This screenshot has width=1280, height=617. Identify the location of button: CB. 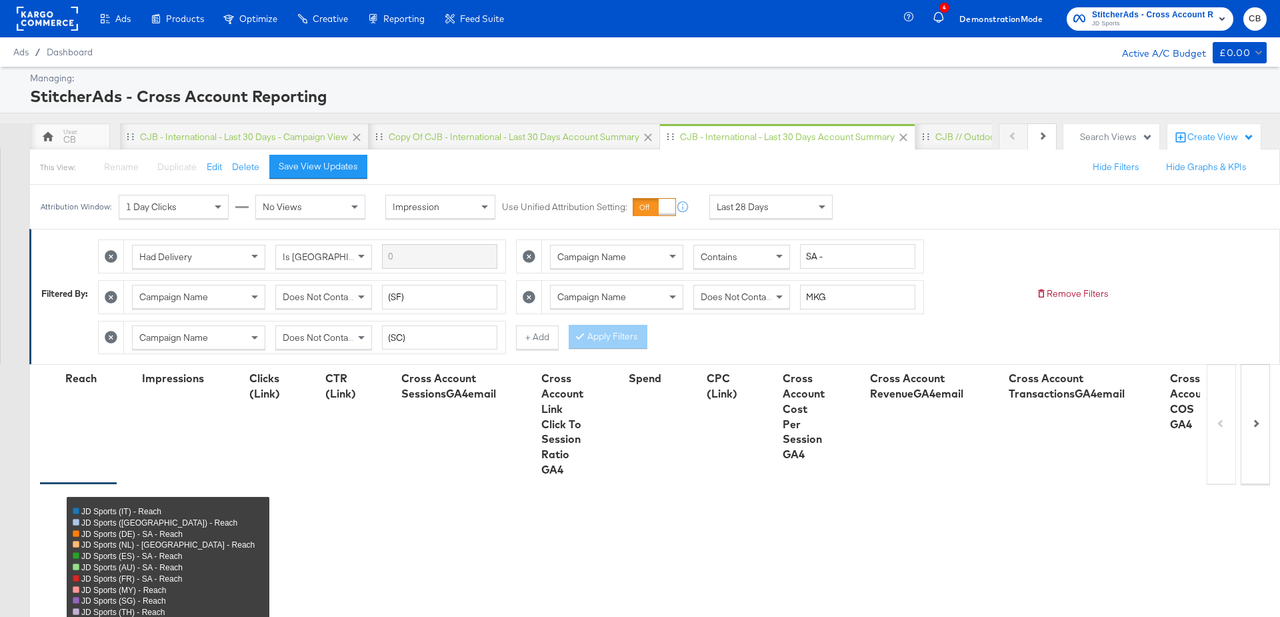
(1255, 19).